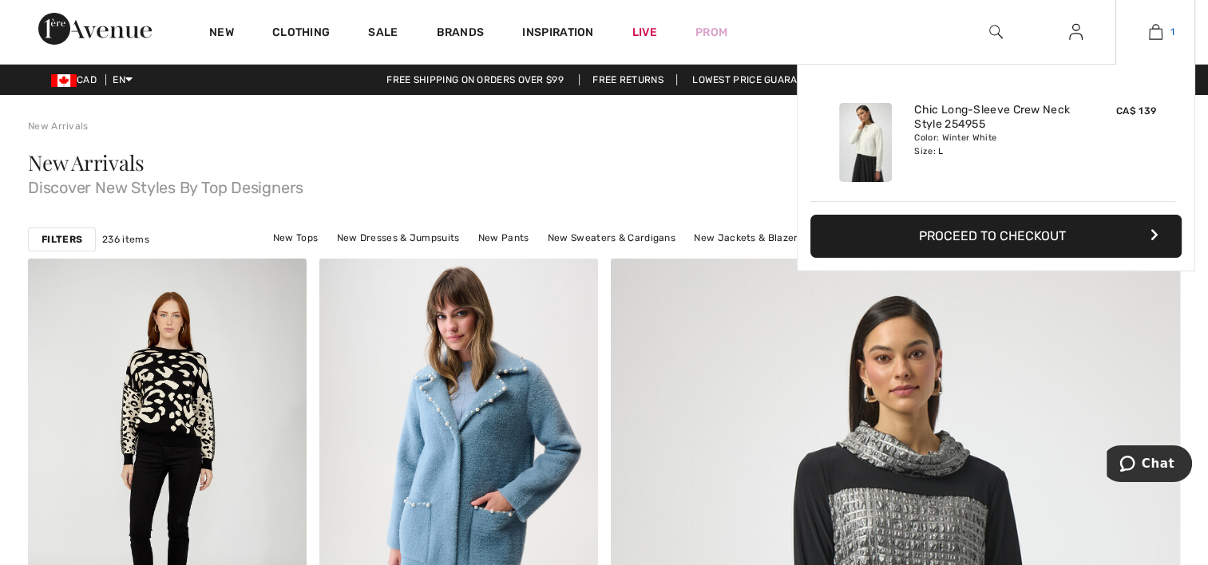 The height and width of the screenshot is (565, 1208). Describe the element at coordinates (61, 240) in the screenshot. I see `strong: Filters` at that location.